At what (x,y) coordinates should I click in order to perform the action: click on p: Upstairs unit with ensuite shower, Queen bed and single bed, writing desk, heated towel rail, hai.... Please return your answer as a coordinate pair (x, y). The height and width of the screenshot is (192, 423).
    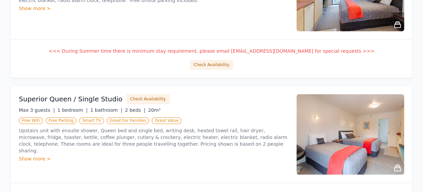
    Looking at the image, I should click on (153, 141).